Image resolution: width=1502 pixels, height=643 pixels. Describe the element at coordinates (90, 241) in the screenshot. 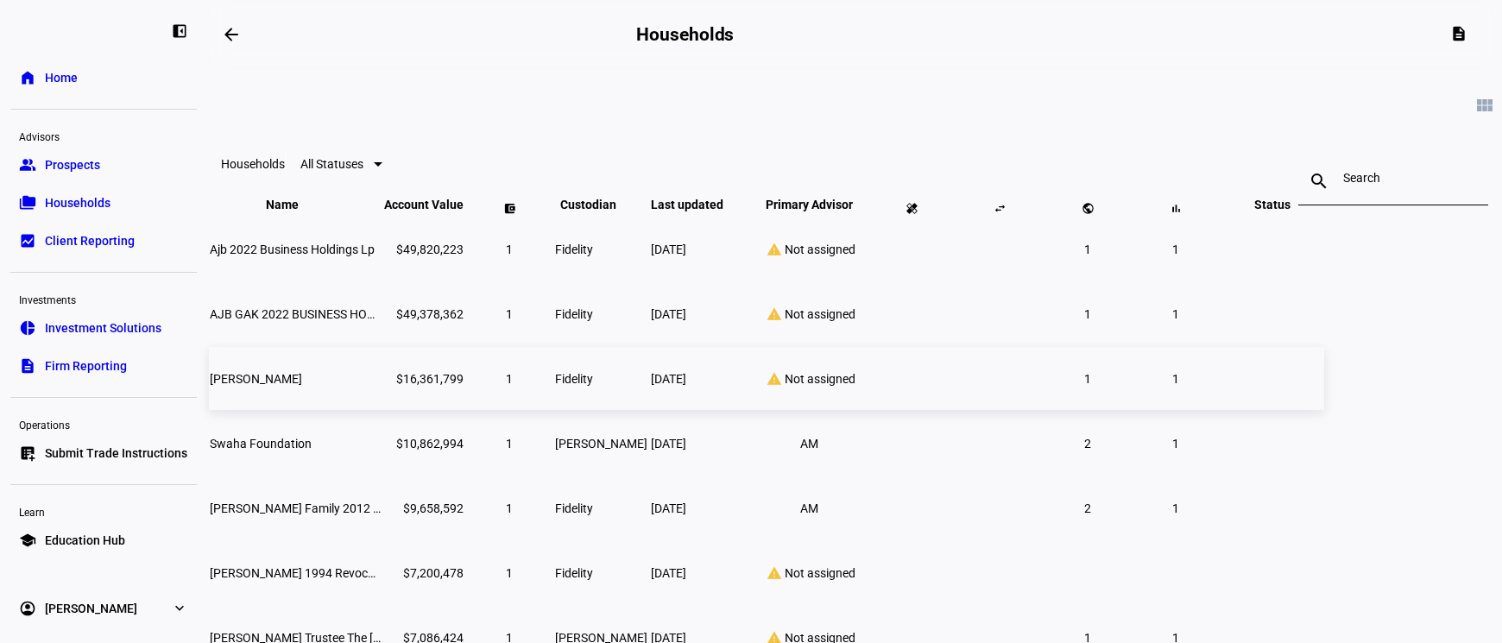

I see `span: Client Reporting` at that location.